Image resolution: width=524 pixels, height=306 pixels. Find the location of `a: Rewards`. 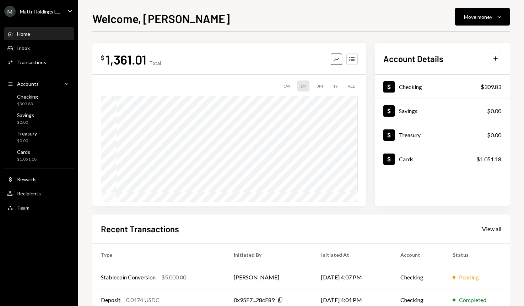

a: Rewards is located at coordinates (39, 179).